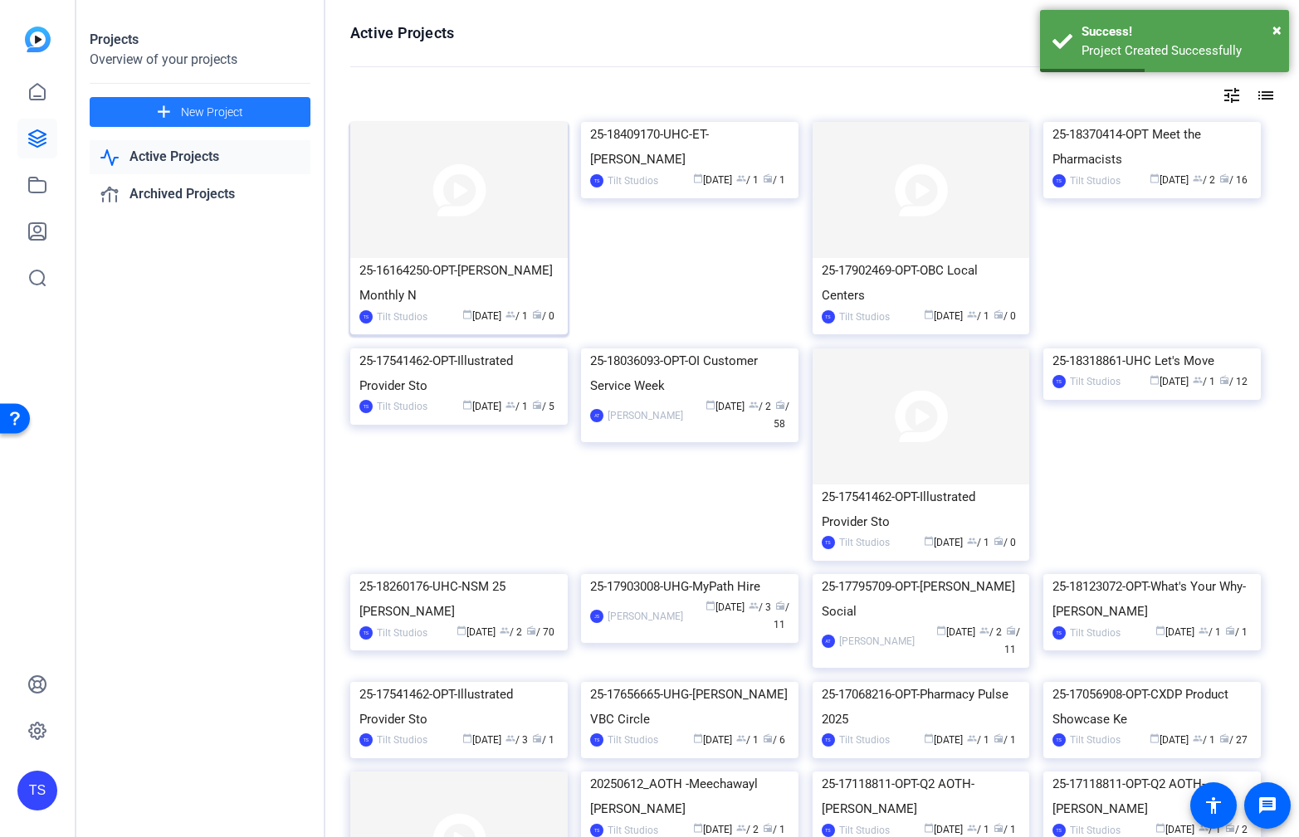  I want to click on span: / 6, so click(773, 740).